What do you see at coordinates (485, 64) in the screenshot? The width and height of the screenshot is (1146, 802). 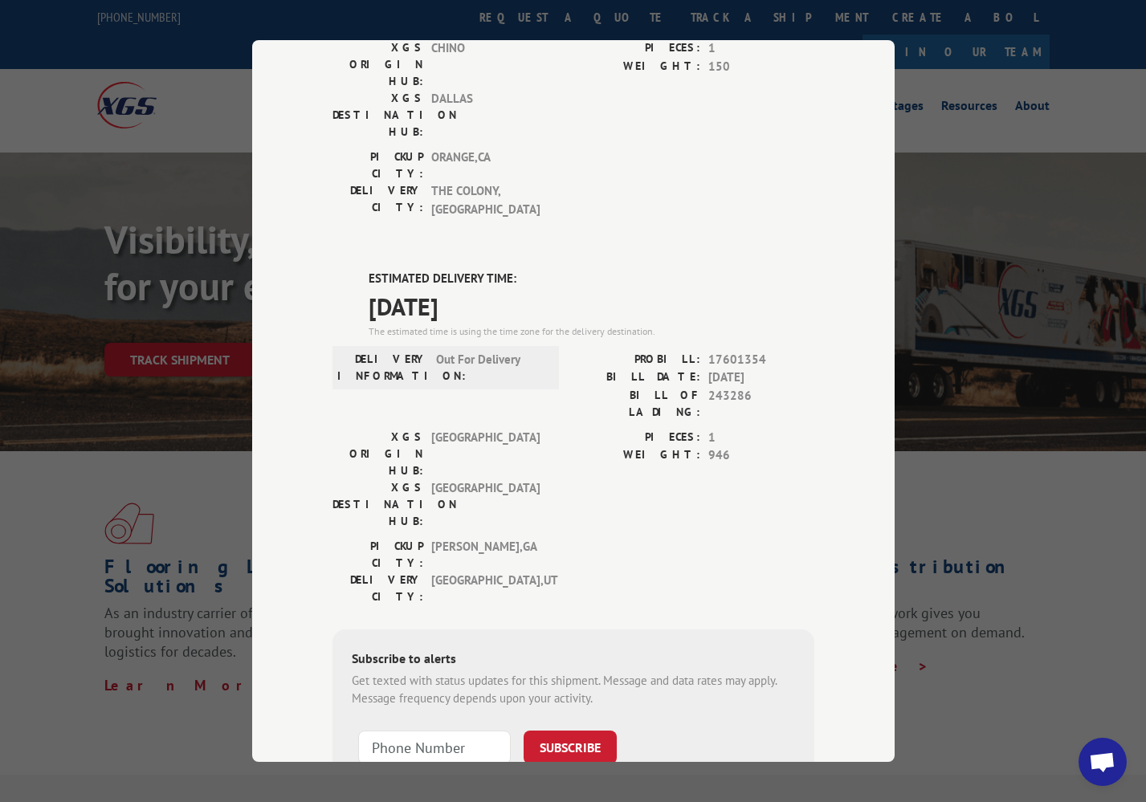 I see `span: CHINO` at bounding box center [485, 64].